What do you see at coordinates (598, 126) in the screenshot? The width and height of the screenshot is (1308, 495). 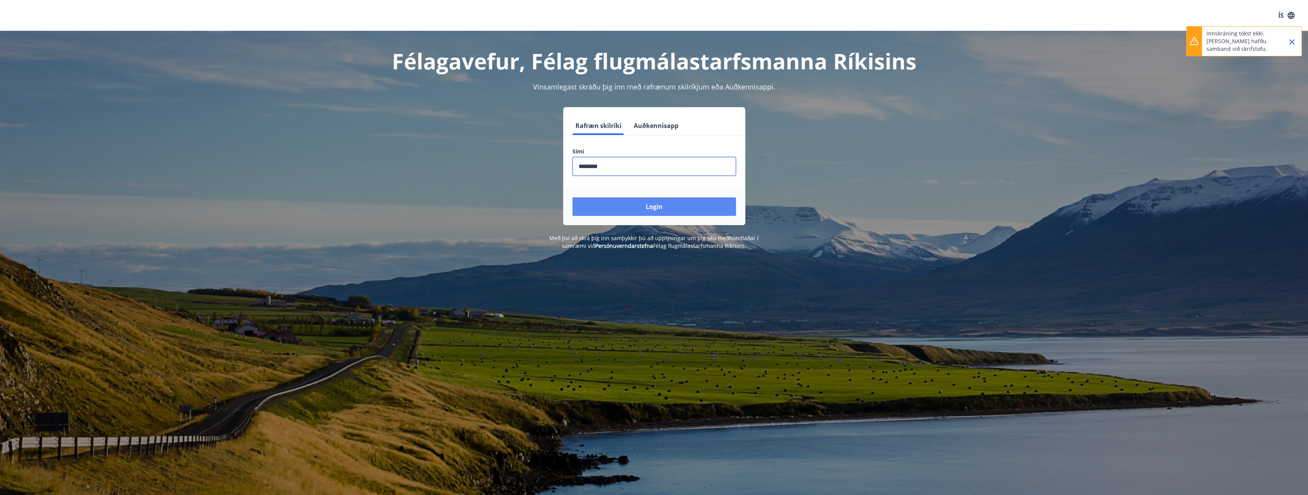 I see `button: Rafræn skilríki` at bounding box center [598, 126].